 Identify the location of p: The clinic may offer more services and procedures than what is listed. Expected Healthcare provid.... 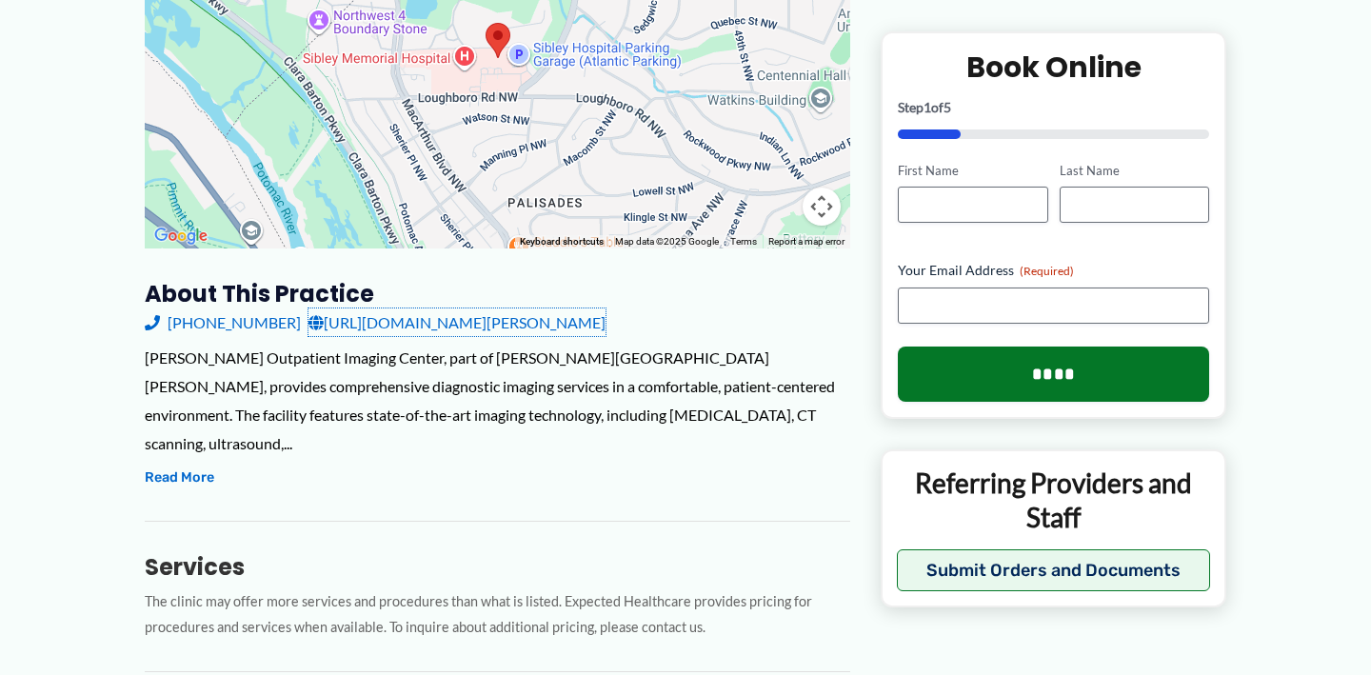
(497, 615).